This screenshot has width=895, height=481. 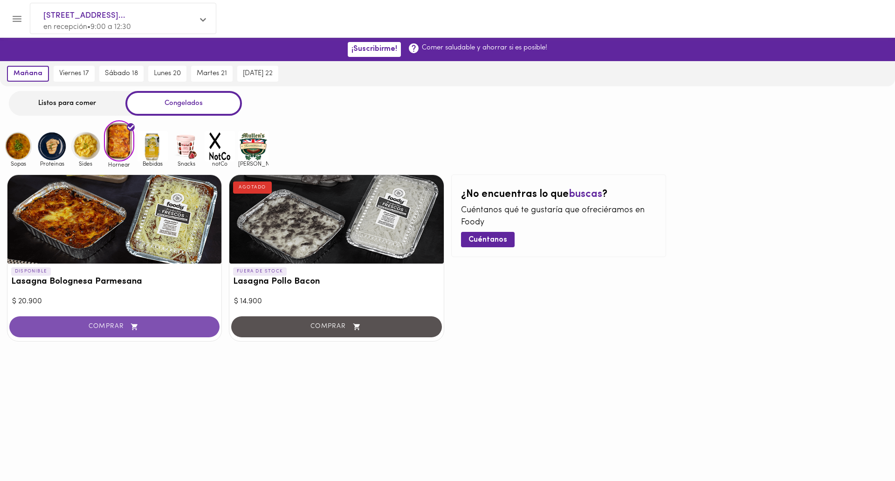 What do you see at coordinates (85, 163) in the screenshot?
I see `span: Sides` at bounding box center [85, 163].